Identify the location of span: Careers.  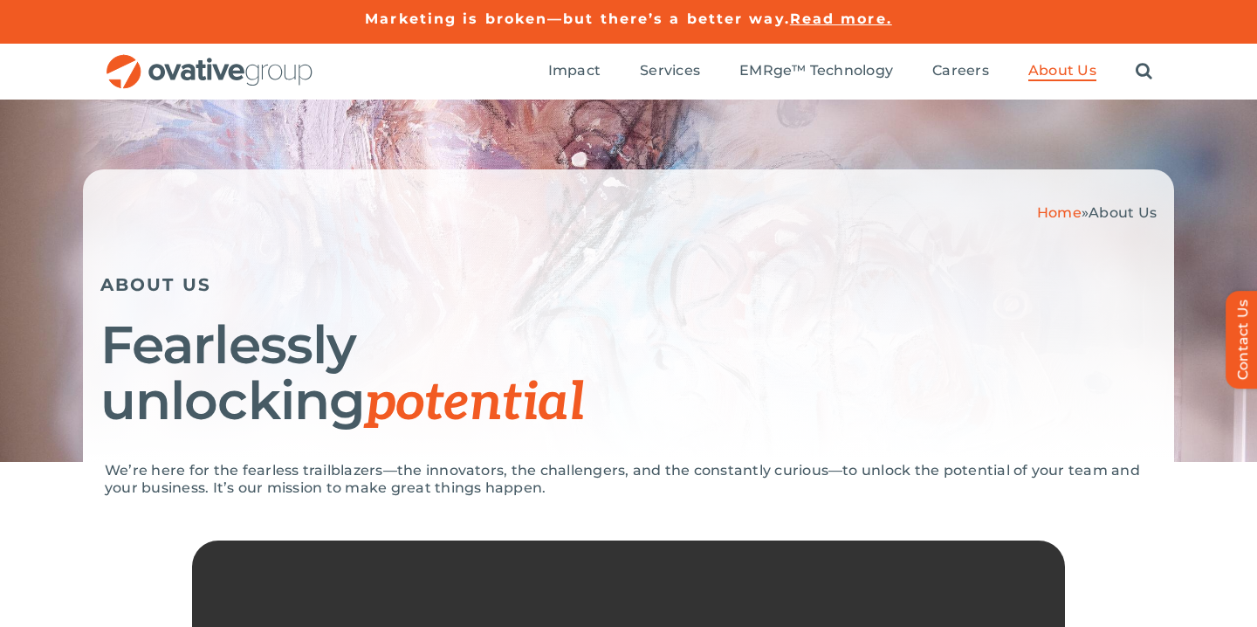
(960, 71).